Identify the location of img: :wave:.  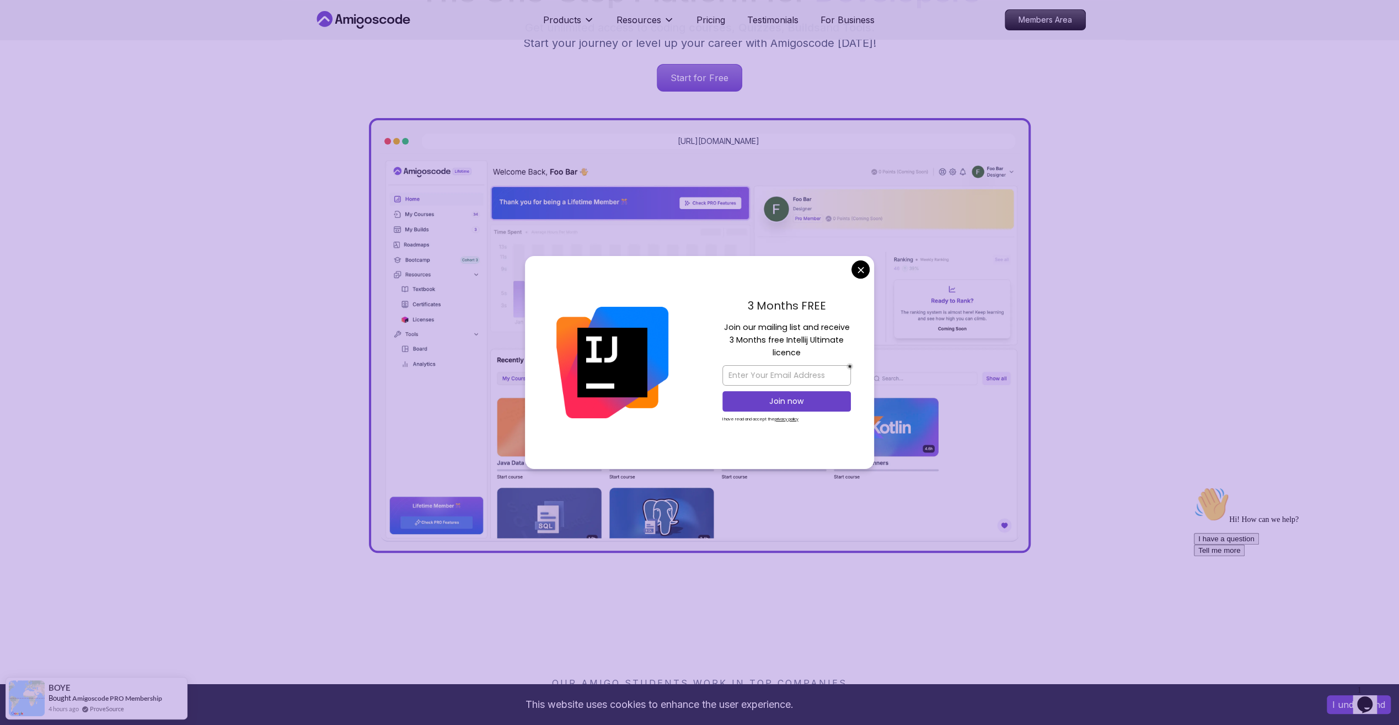
(22, 22).